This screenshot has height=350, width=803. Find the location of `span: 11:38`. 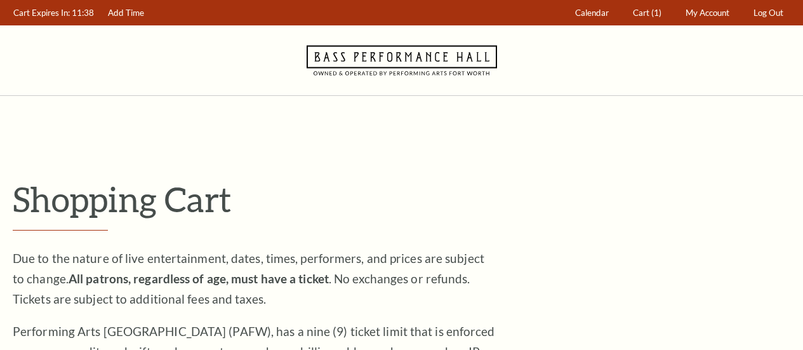

span: 11:38 is located at coordinates (83, 13).